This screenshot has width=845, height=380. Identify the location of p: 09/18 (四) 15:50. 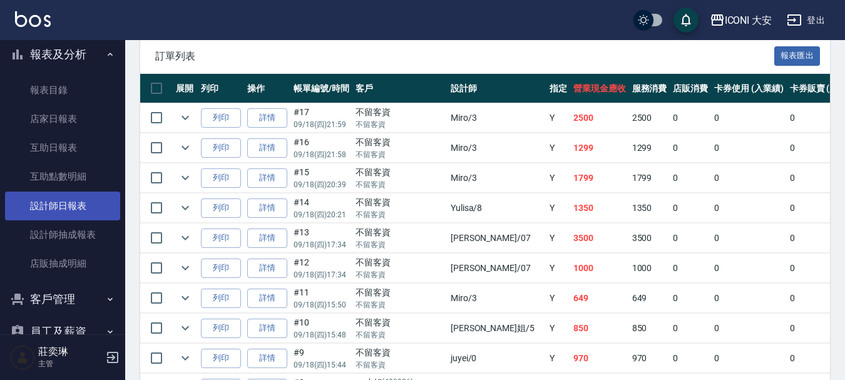
(321, 305).